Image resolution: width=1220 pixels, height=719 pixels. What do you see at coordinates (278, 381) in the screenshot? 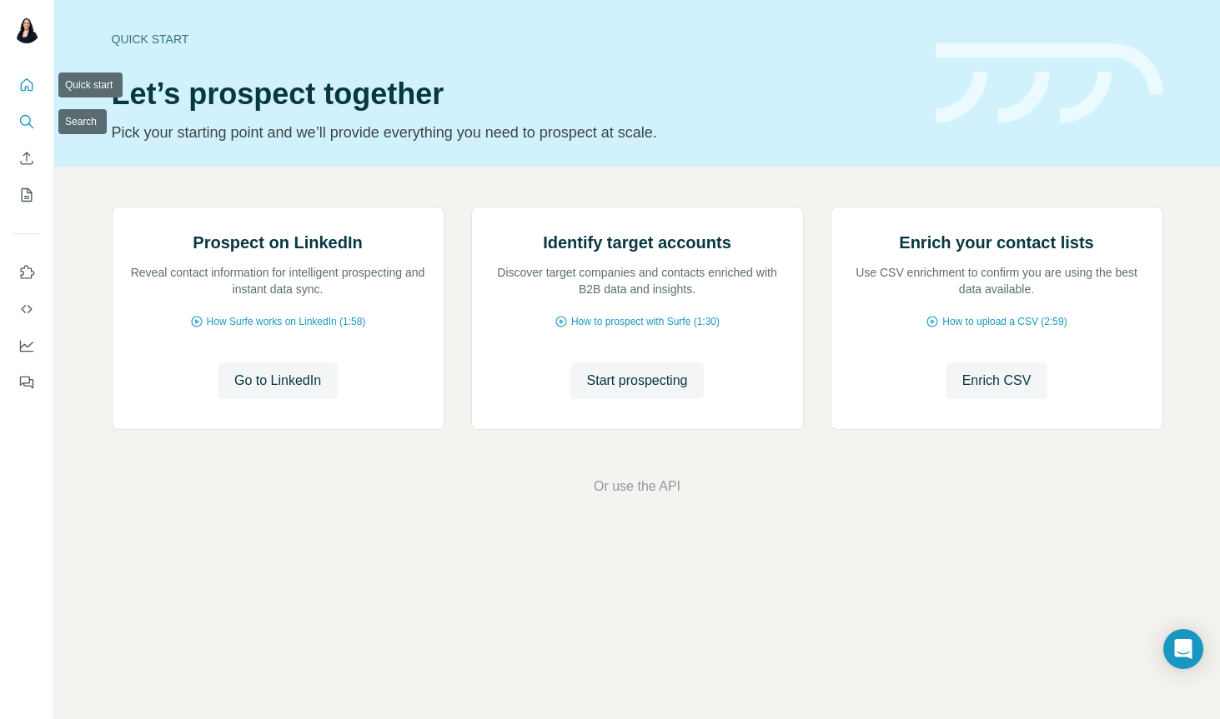
I see `button: Go to LinkedIn` at bounding box center [278, 381].